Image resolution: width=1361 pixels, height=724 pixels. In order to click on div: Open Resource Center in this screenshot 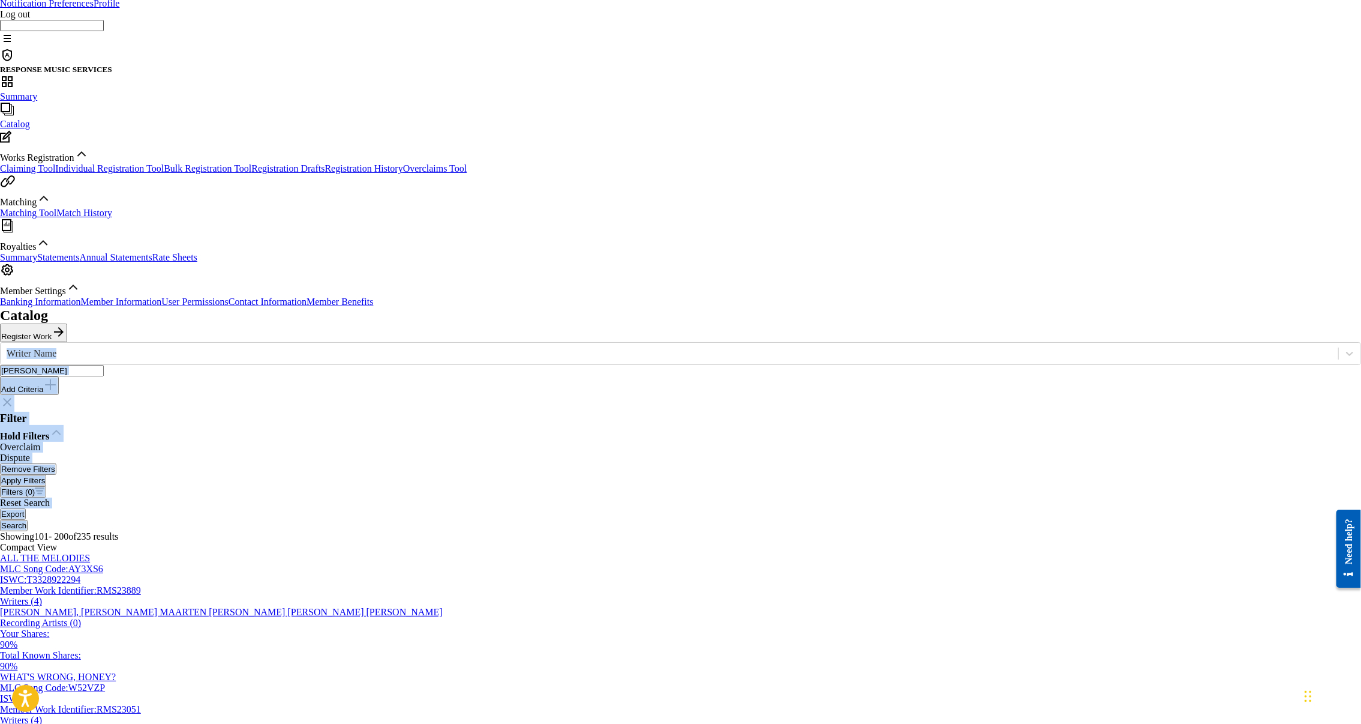, I will do `click(21, 49)`.